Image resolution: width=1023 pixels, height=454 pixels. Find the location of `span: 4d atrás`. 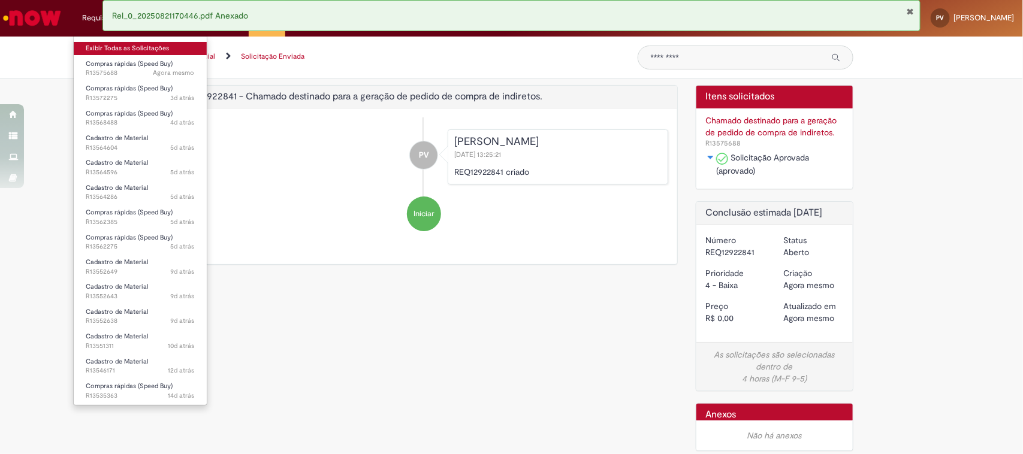

span: 4d atrás is located at coordinates (183, 122).